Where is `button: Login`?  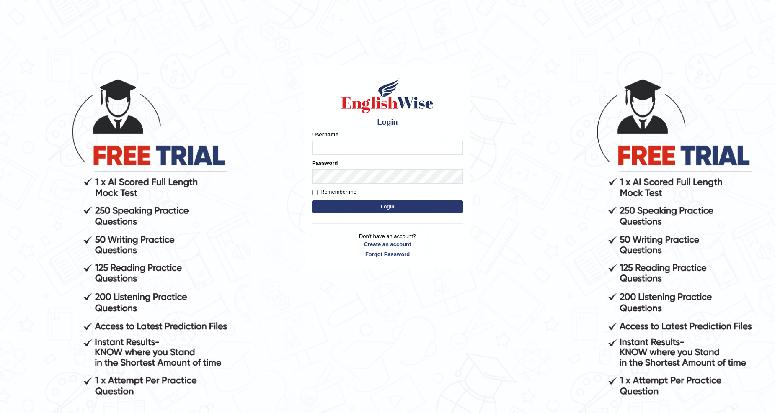
button: Login is located at coordinates (387, 207).